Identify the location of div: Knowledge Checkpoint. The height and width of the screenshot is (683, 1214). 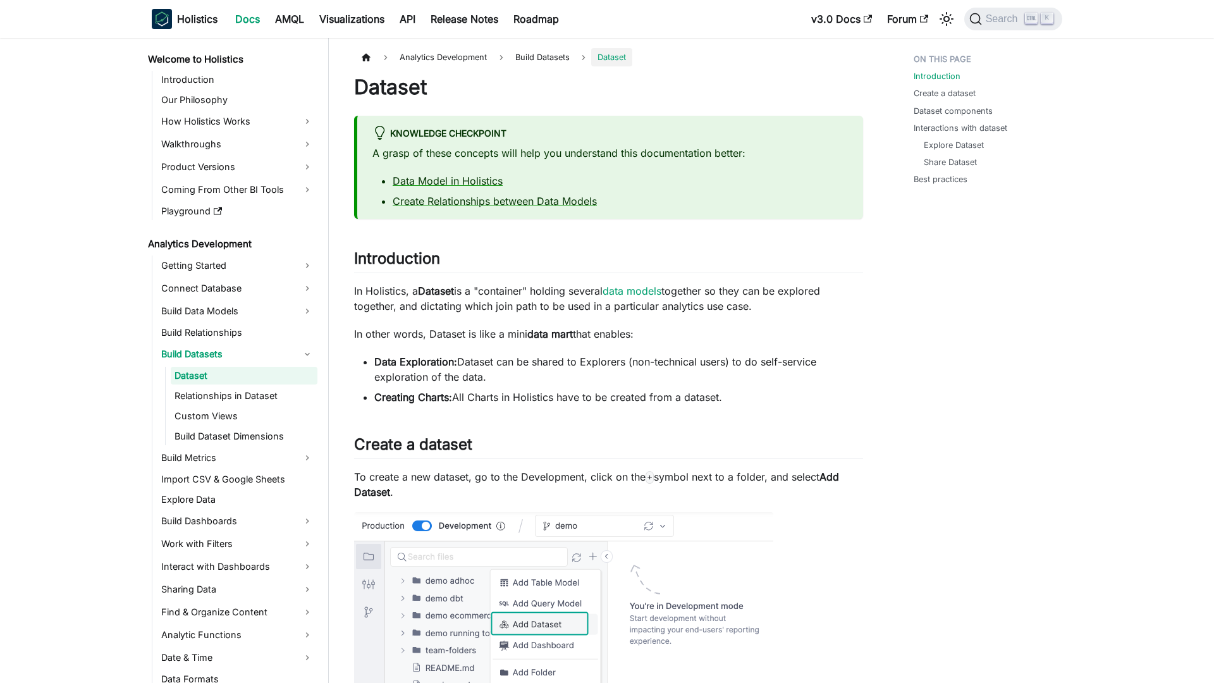
(610, 134).